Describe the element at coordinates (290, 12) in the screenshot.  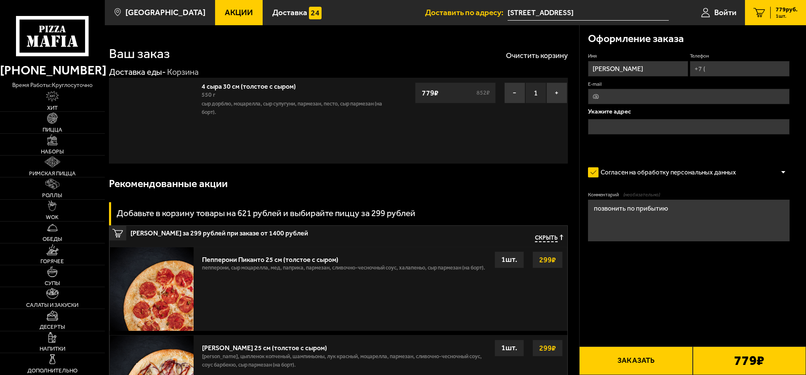
I see `span: Доставка` at that location.